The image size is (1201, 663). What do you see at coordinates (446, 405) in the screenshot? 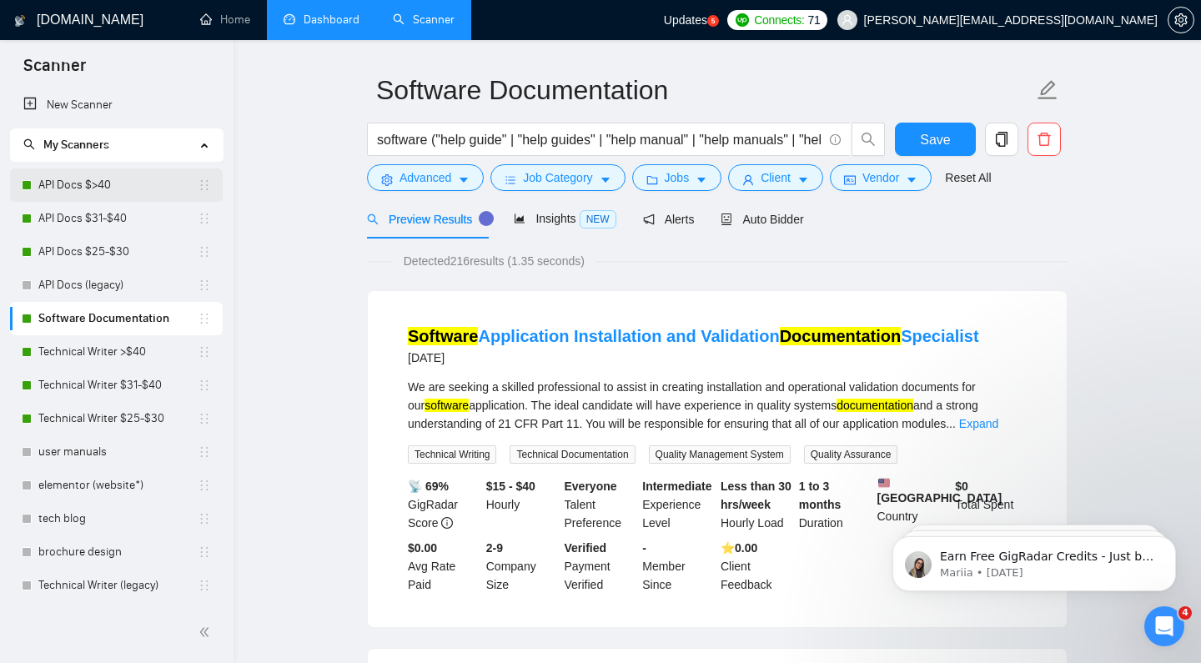
I see `mark: software` at bounding box center [446, 405].